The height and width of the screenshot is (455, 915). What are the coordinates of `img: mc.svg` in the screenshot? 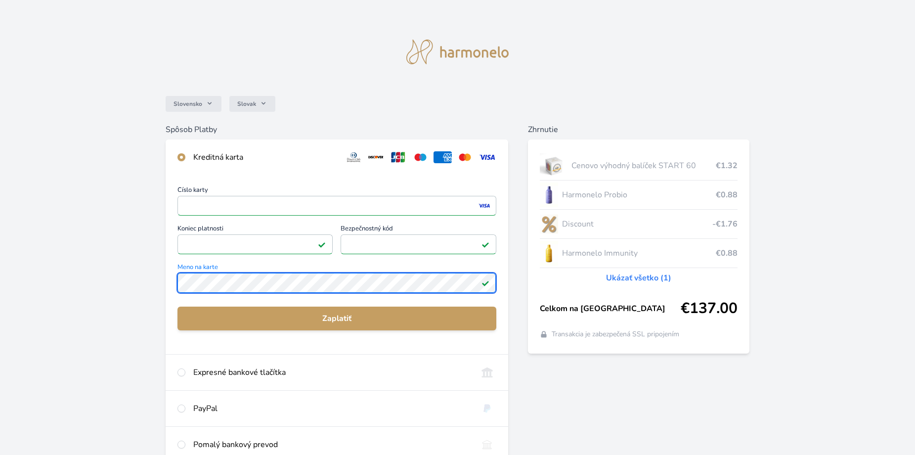 It's located at (465, 157).